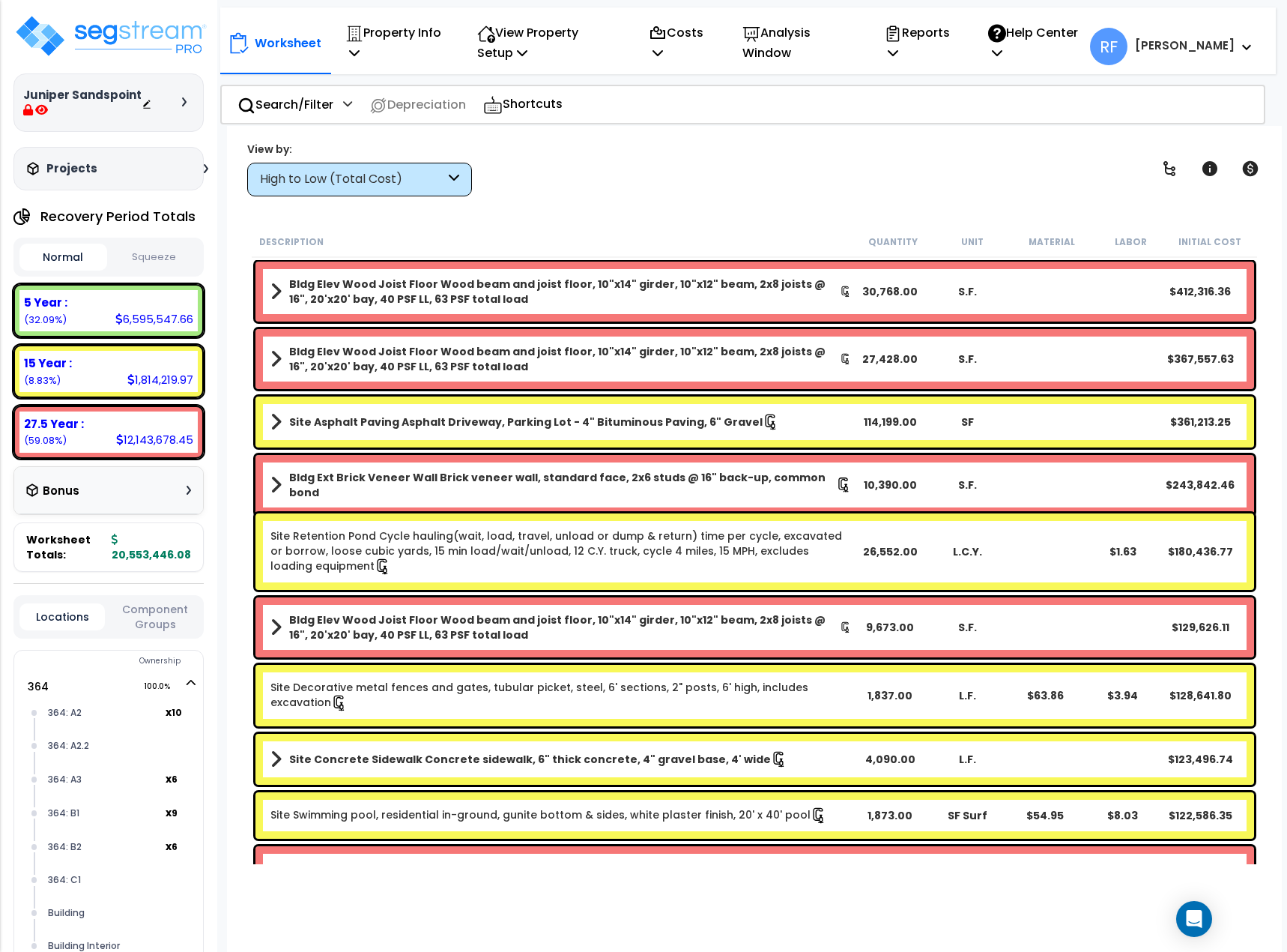 The height and width of the screenshot is (952, 1287). What do you see at coordinates (1200, 485) in the screenshot?
I see `div: $243,842.46` at bounding box center [1200, 485].